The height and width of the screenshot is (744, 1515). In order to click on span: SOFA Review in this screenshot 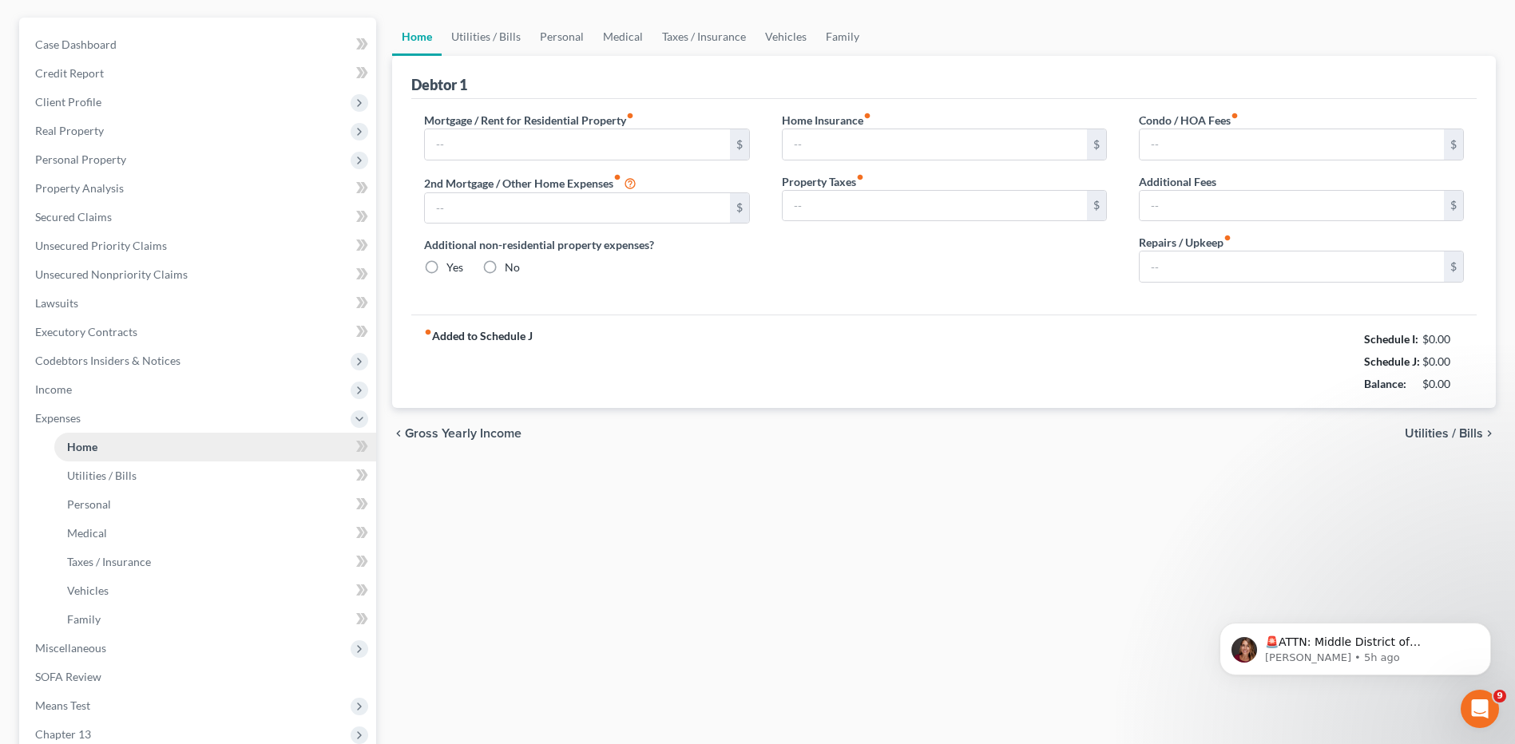, I will do `click(68, 676)`.